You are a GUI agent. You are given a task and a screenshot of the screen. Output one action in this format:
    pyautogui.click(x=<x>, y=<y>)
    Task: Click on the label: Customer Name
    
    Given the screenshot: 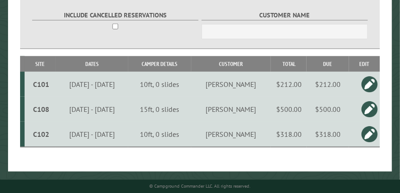 What is the action you would take?
    pyautogui.click(x=285, y=15)
    